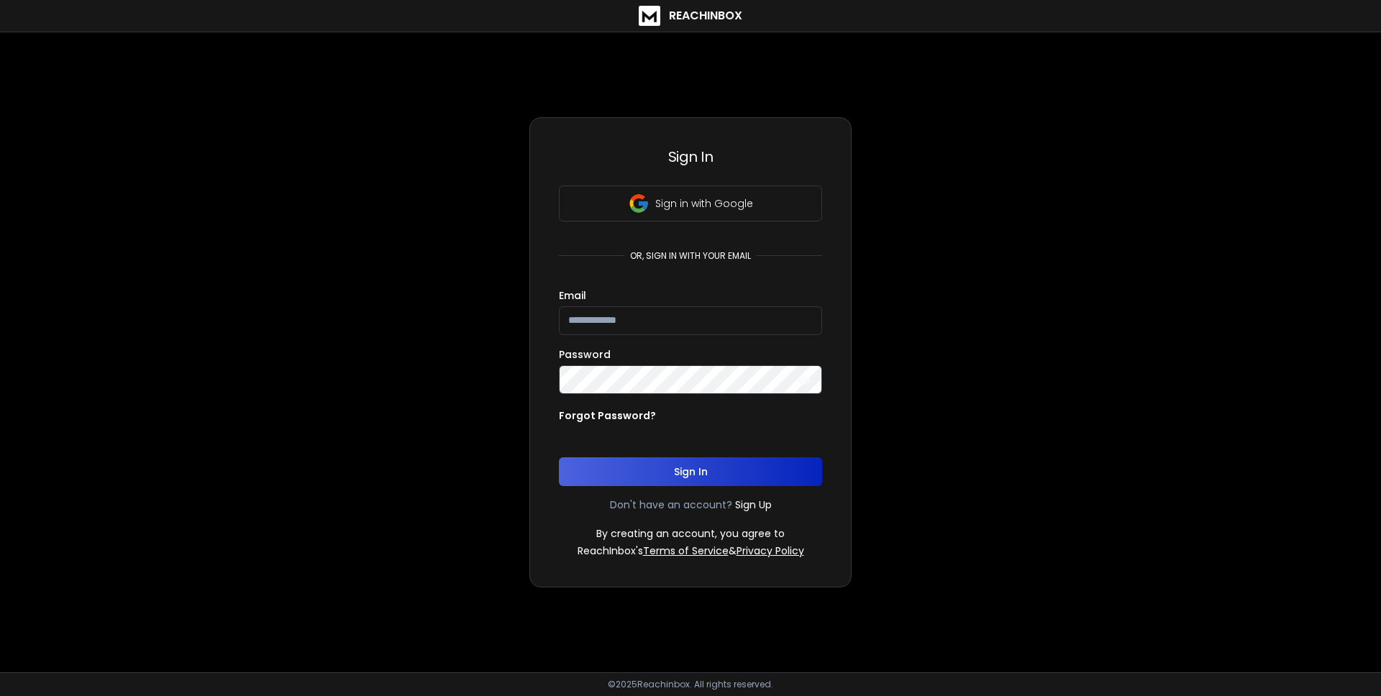 Image resolution: width=1381 pixels, height=696 pixels. What do you see at coordinates (753, 505) in the screenshot?
I see `a: Sign Up` at bounding box center [753, 505].